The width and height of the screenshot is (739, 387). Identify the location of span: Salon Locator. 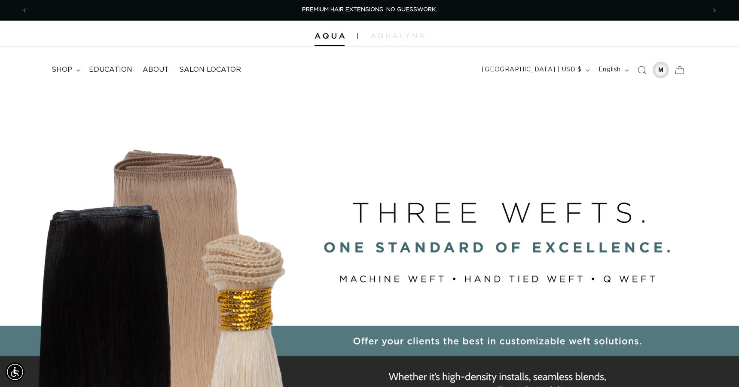
(210, 70).